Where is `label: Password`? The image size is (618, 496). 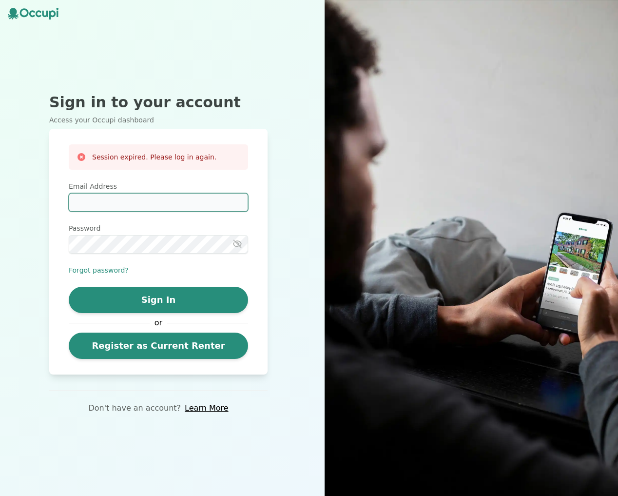 label: Password is located at coordinates (158, 228).